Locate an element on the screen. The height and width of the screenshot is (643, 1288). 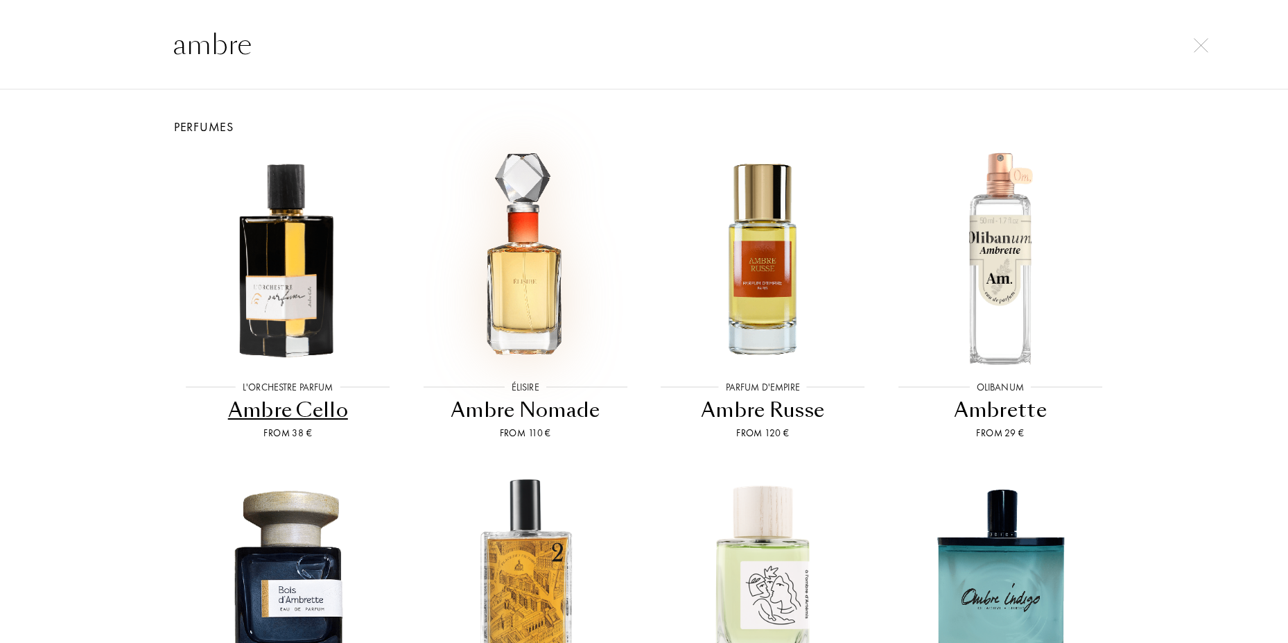
img: cross.svg is located at coordinates (1201, 45).